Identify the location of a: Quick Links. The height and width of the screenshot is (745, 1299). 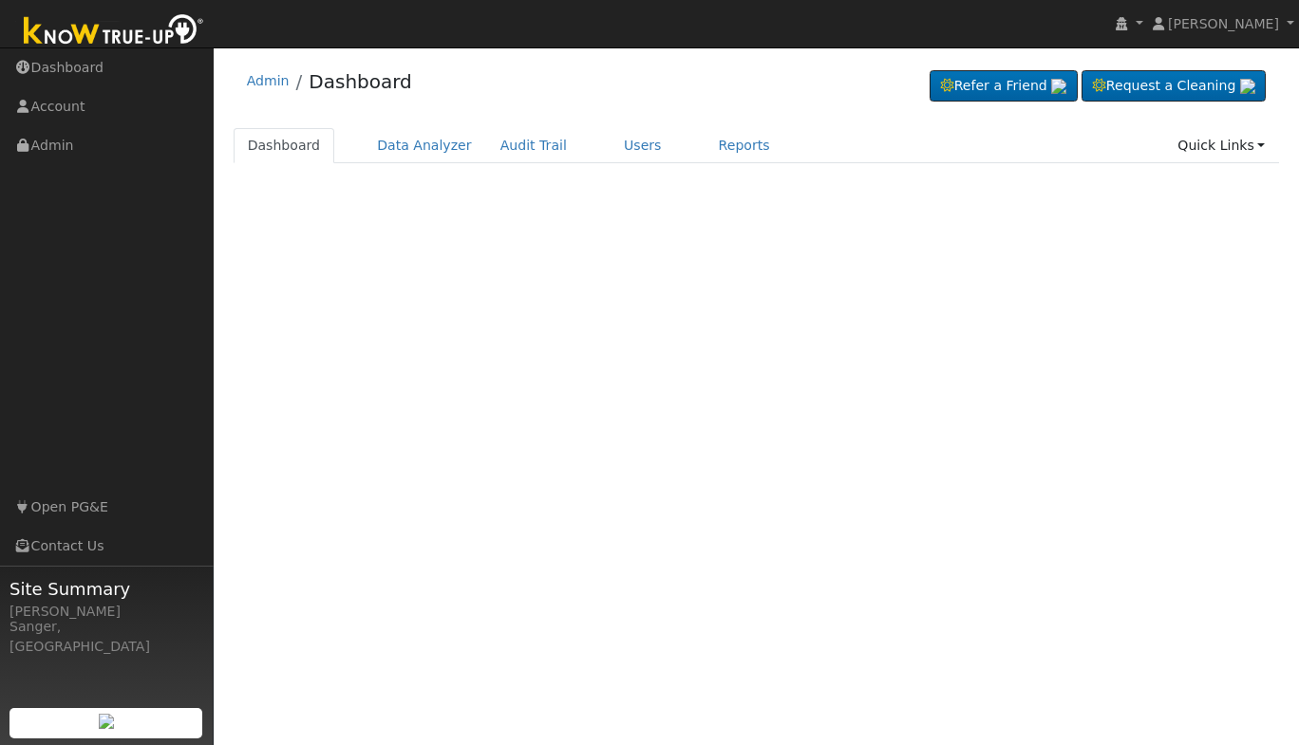
(1221, 145).